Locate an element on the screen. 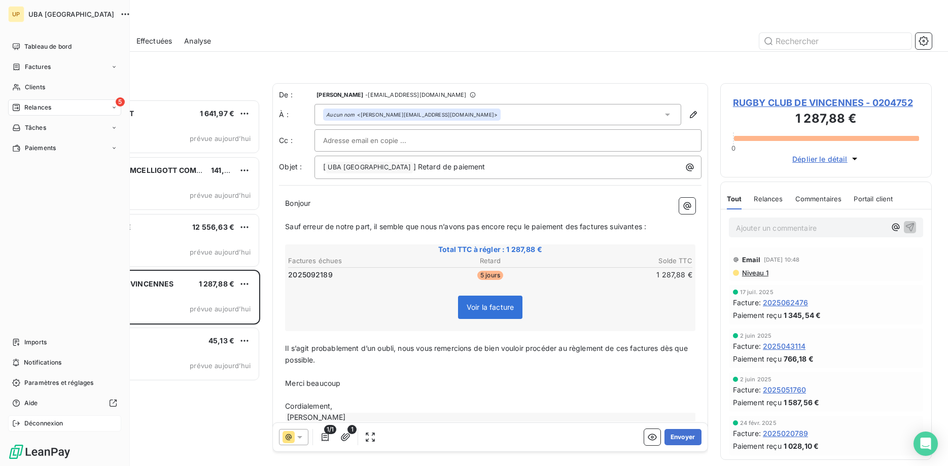 This screenshot has width=948, height=466. span: Voir la facture is located at coordinates (490, 307).